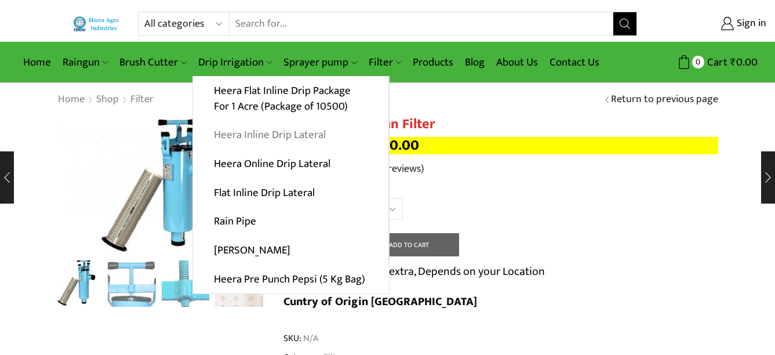 The image size is (775, 355). What do you see at coordinates (744, 62) in the screenshot?
I see `bdi: 0.00` at bounding box center [744, 62].